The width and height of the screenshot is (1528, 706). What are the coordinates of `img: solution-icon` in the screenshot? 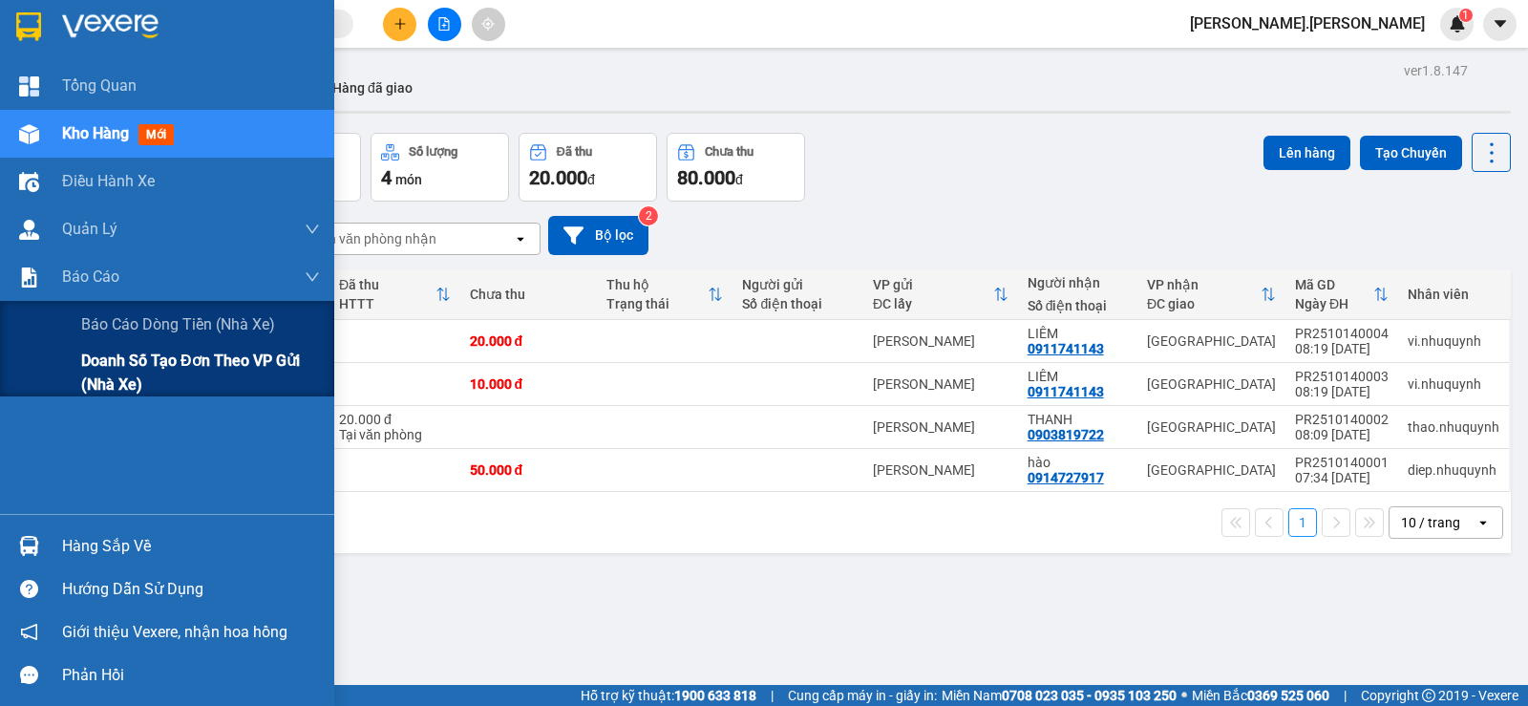 It's located at (29, 277).